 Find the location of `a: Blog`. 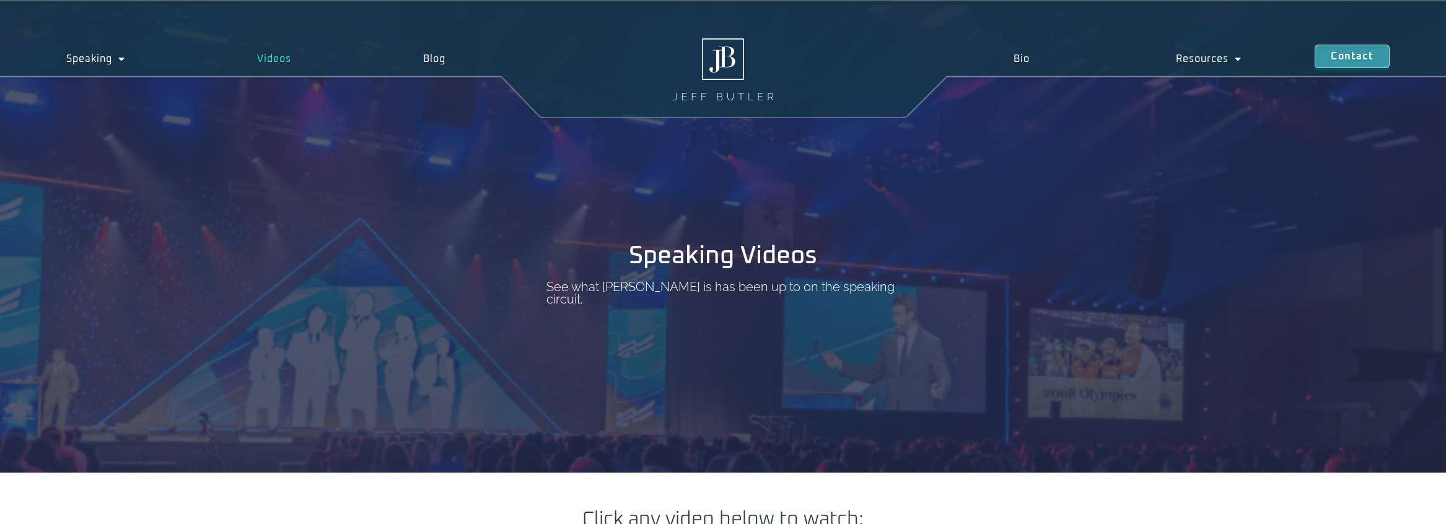

a: Blog is located at coordinates (434, 59).